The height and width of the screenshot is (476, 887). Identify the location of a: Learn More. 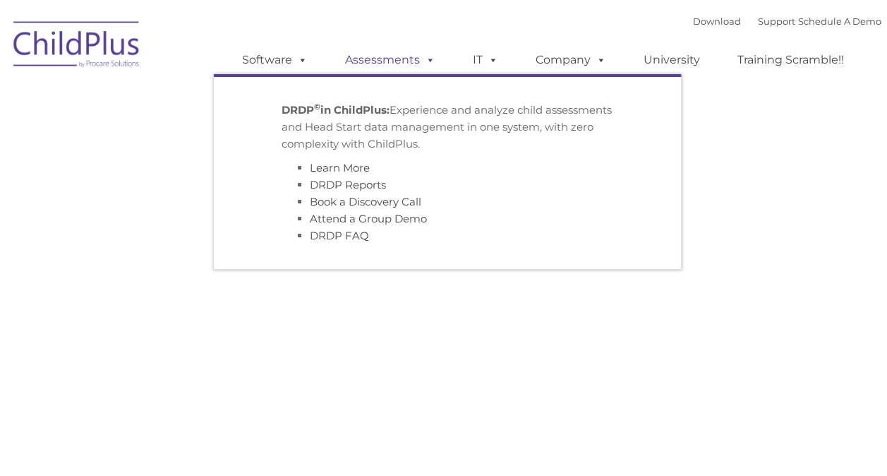
(339, 167).